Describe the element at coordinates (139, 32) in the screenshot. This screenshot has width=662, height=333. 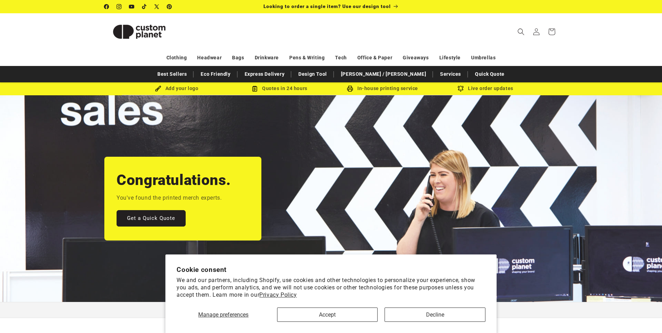
I see `img: Custom Planet` at that location.